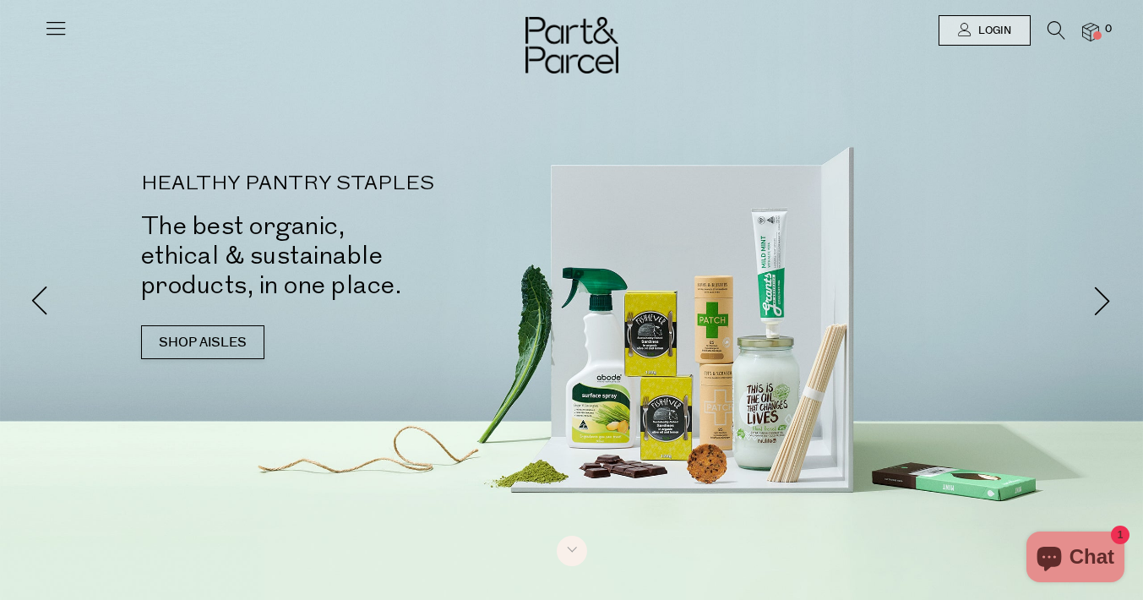 Image resolution: width=1143 pixels, height=600 pixels. Describe the element at coordinates (203, 342) in the screenshot. I see `a: SHOP AISLES` at that location.